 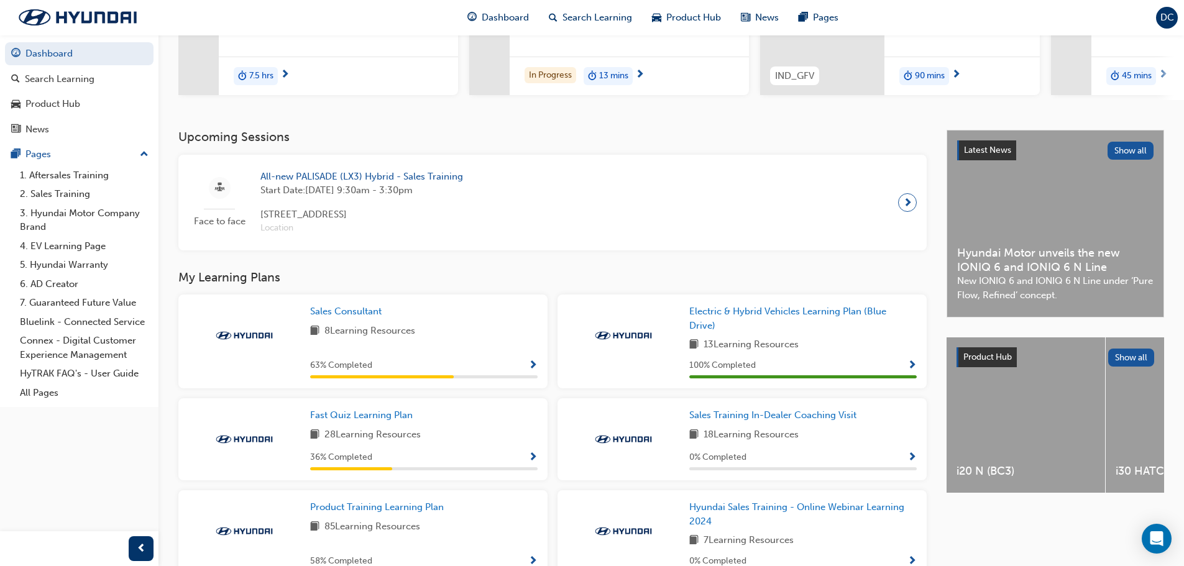 I want to click on div: In Progress, so click(x=550, y=75).